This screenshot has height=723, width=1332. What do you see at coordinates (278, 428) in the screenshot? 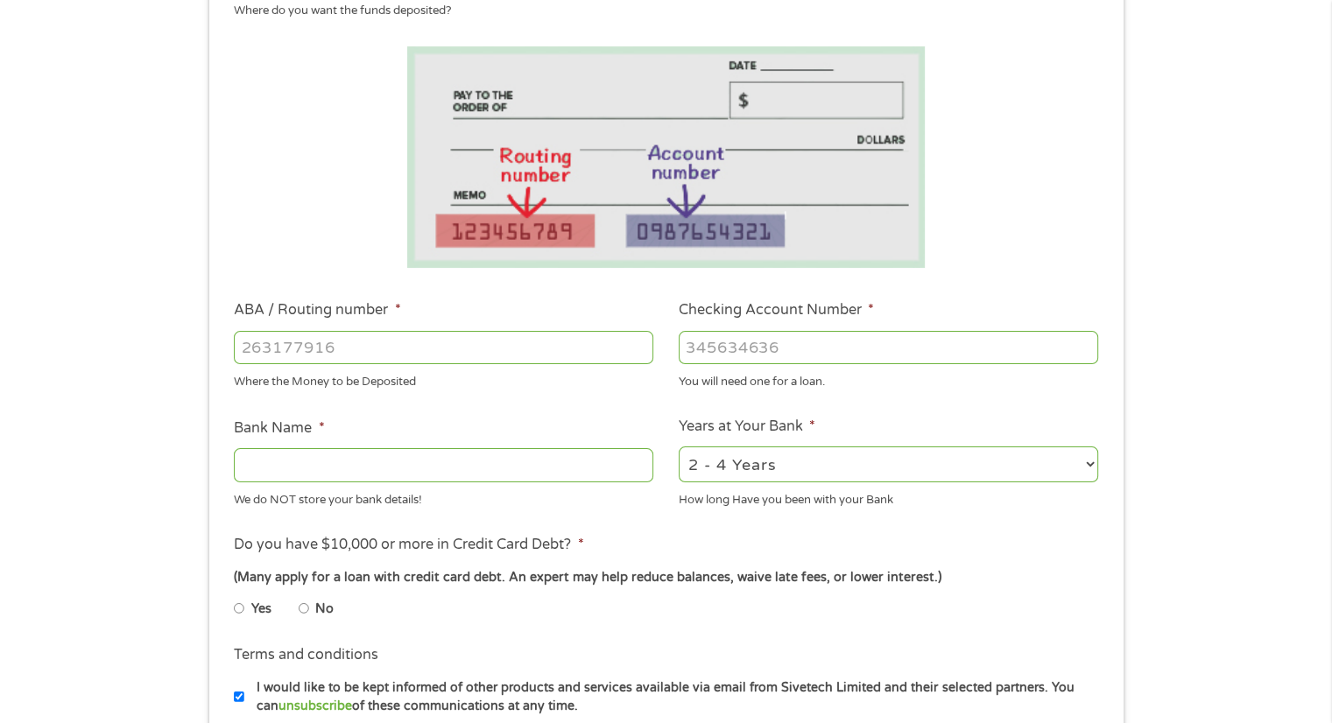
I see `label: Bank Name` at bounding box center [278, 428].